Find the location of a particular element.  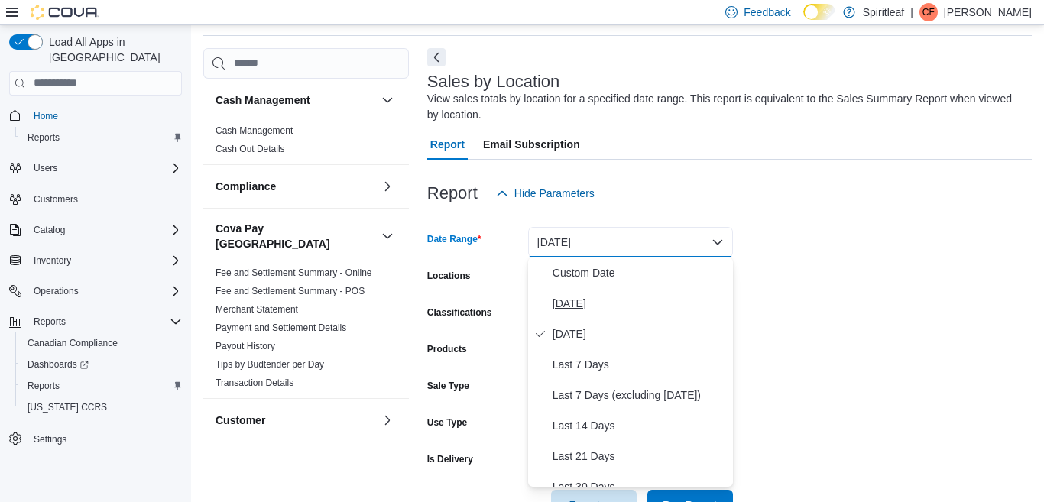

a: Payment and Settlement Details is located at coordinates (280, 328).